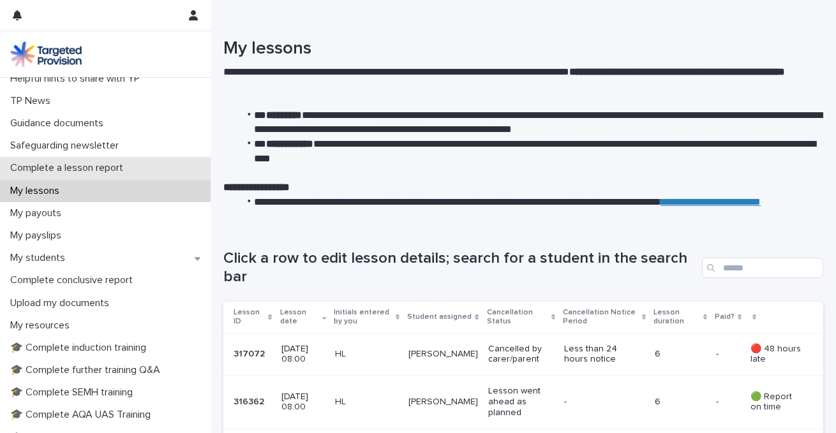 Image resolution: width=836 pixels, height=433 pixels. I want to click on p: Student assigned, so click(439, 317).